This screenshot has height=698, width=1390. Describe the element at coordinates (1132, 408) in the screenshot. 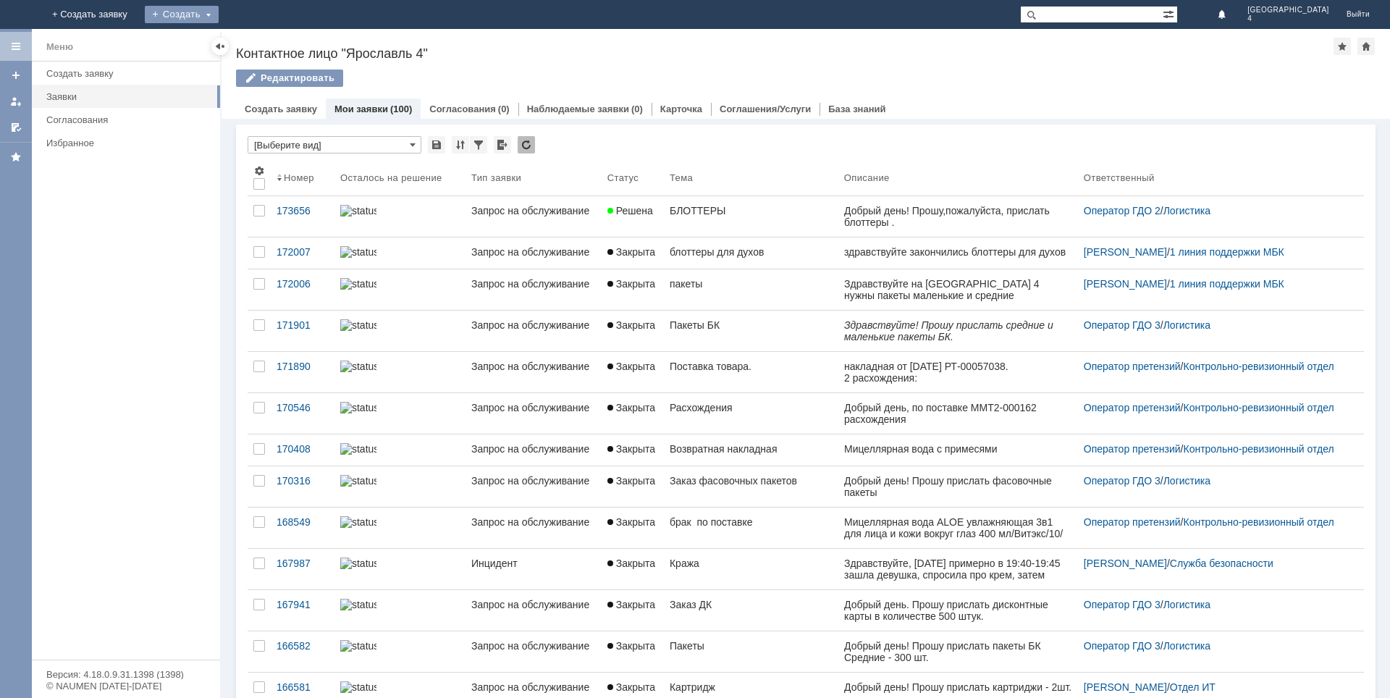

I see `a: Оператор претензий` at that location.